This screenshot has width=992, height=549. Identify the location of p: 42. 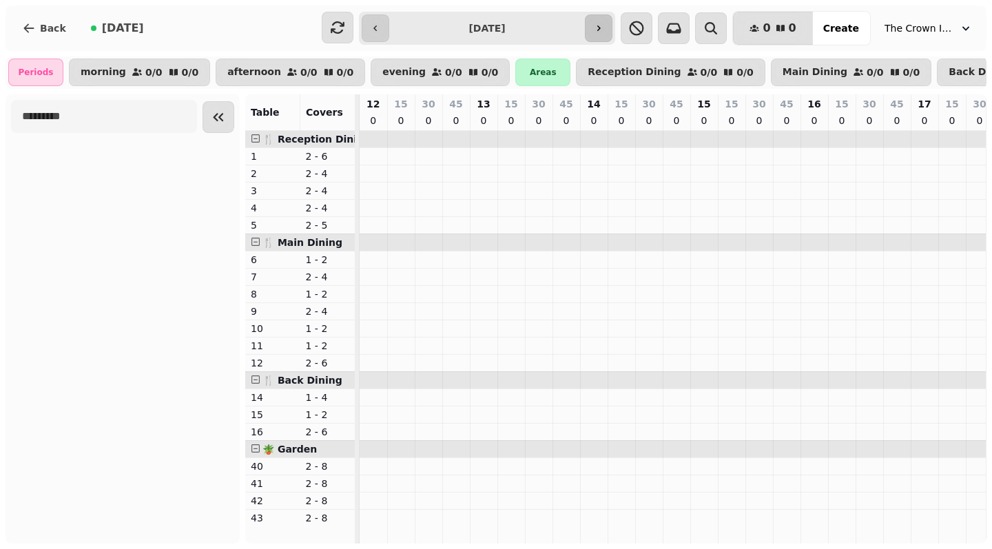
(273, 501).